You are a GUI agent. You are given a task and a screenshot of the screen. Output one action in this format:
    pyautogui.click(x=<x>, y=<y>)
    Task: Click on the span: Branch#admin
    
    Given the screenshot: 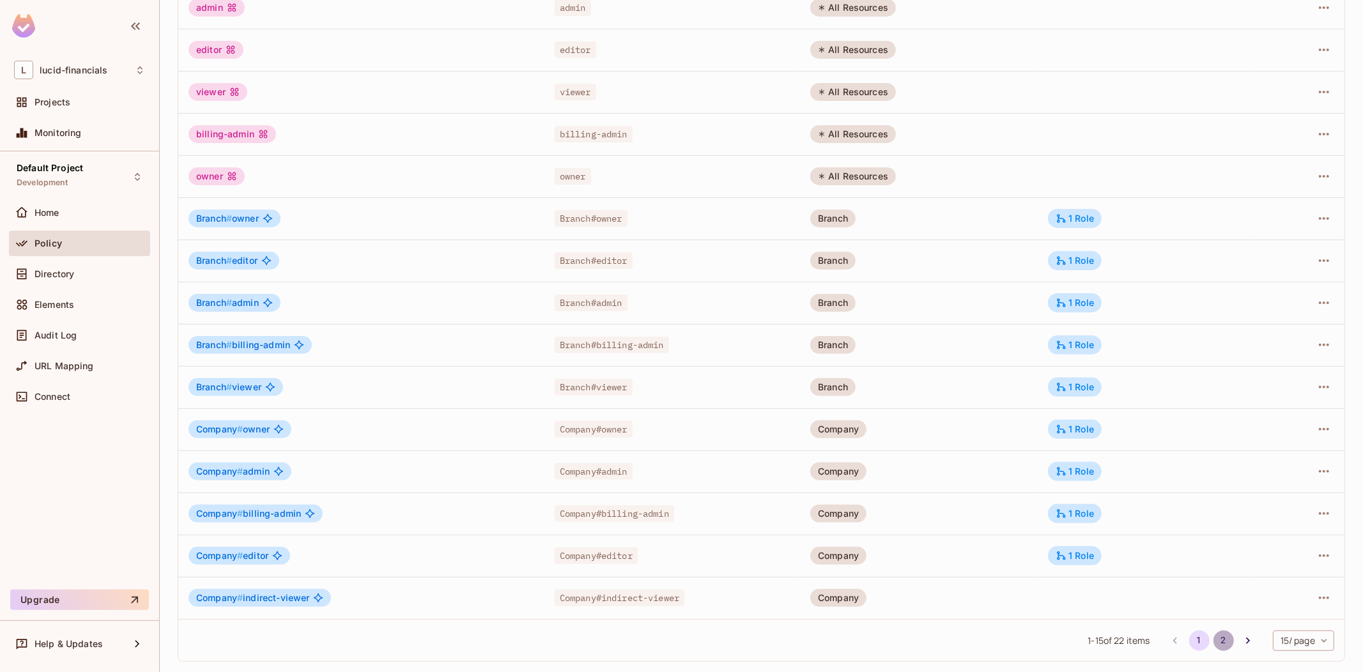 What is the action you would take?
    pyautogui.click(x=591, y=303)
    